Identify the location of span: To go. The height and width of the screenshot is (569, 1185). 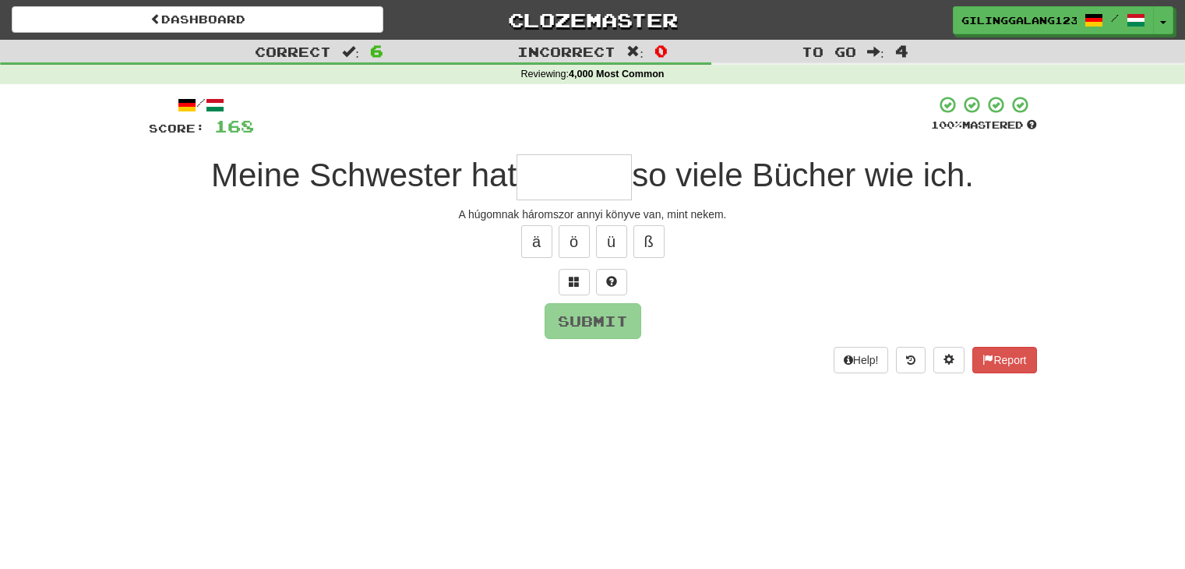
(829, 51).